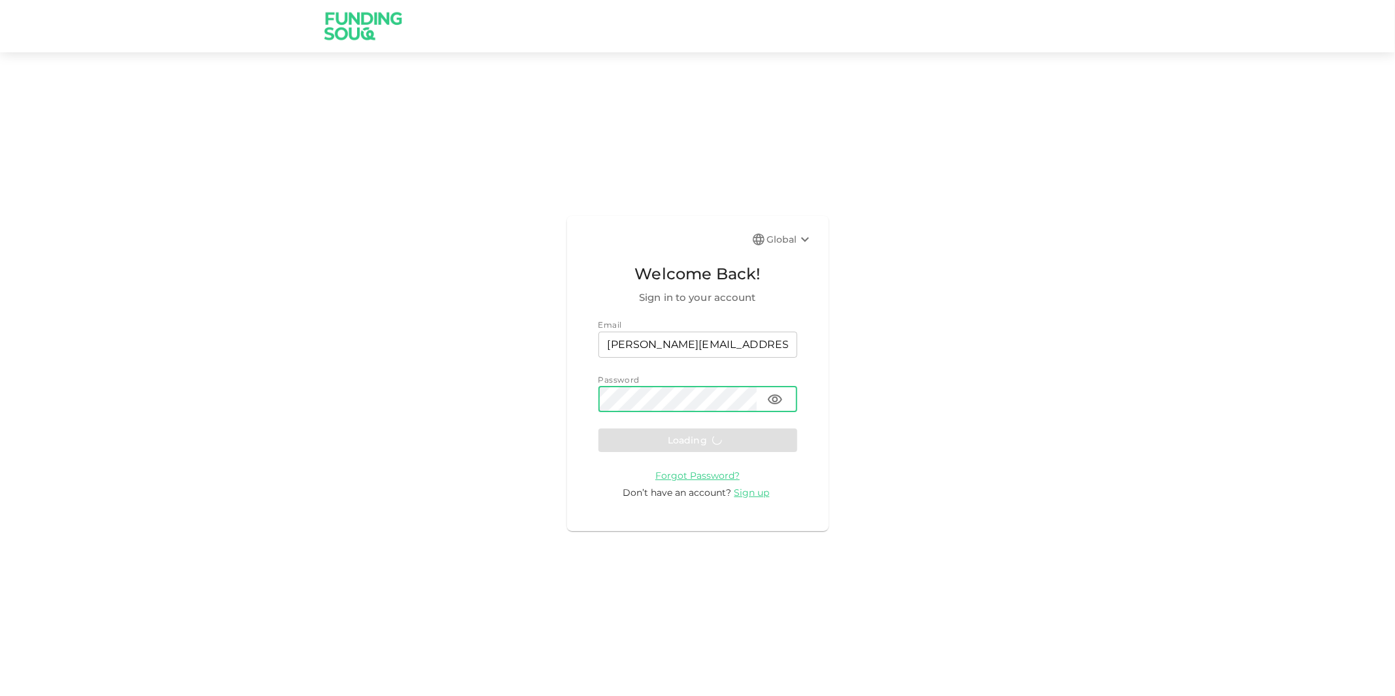 Image resolution: width=1395 pixels, height=696 pixels. Describe the element at coordinates (698, 274) in the screenshot. I see `span: Welcome Back!` at that location.